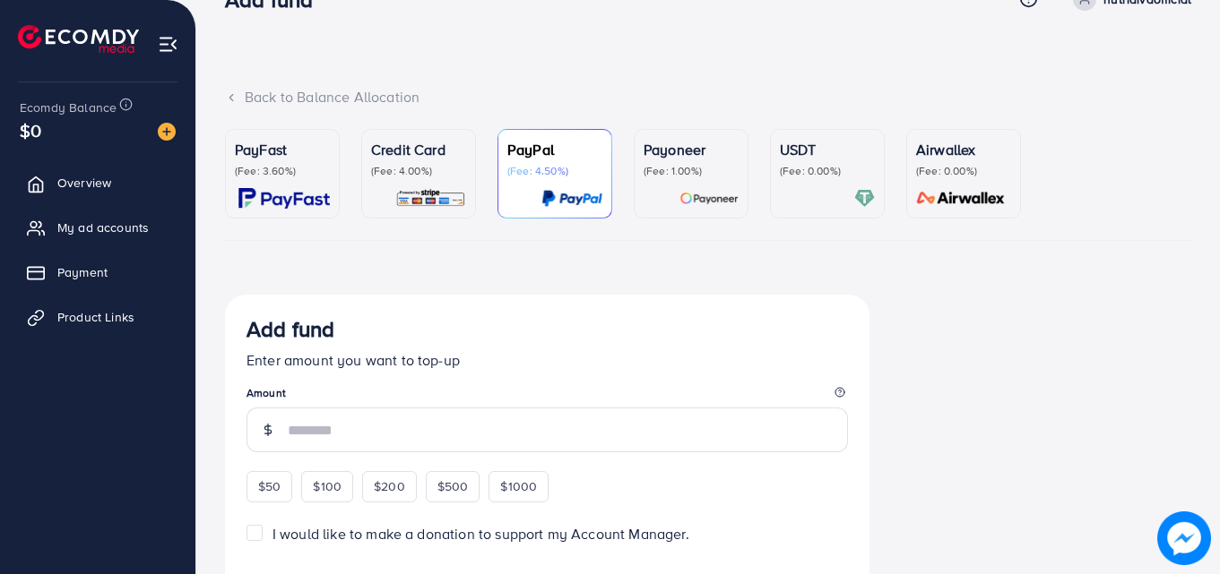  I want to click on h3: Add fund, so click(290, 329).